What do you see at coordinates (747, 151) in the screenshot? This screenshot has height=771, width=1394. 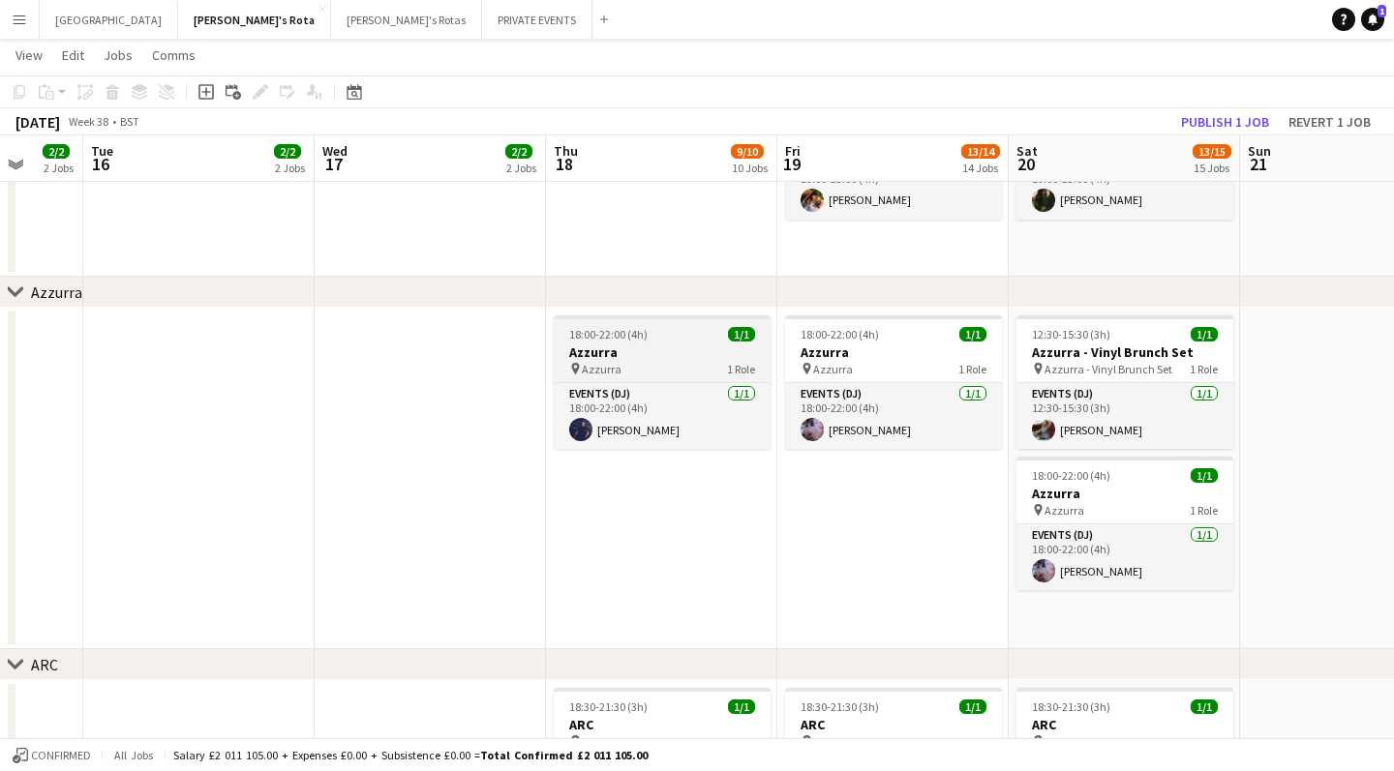 I see `span: 9/10` at bounding box center [747, 151].